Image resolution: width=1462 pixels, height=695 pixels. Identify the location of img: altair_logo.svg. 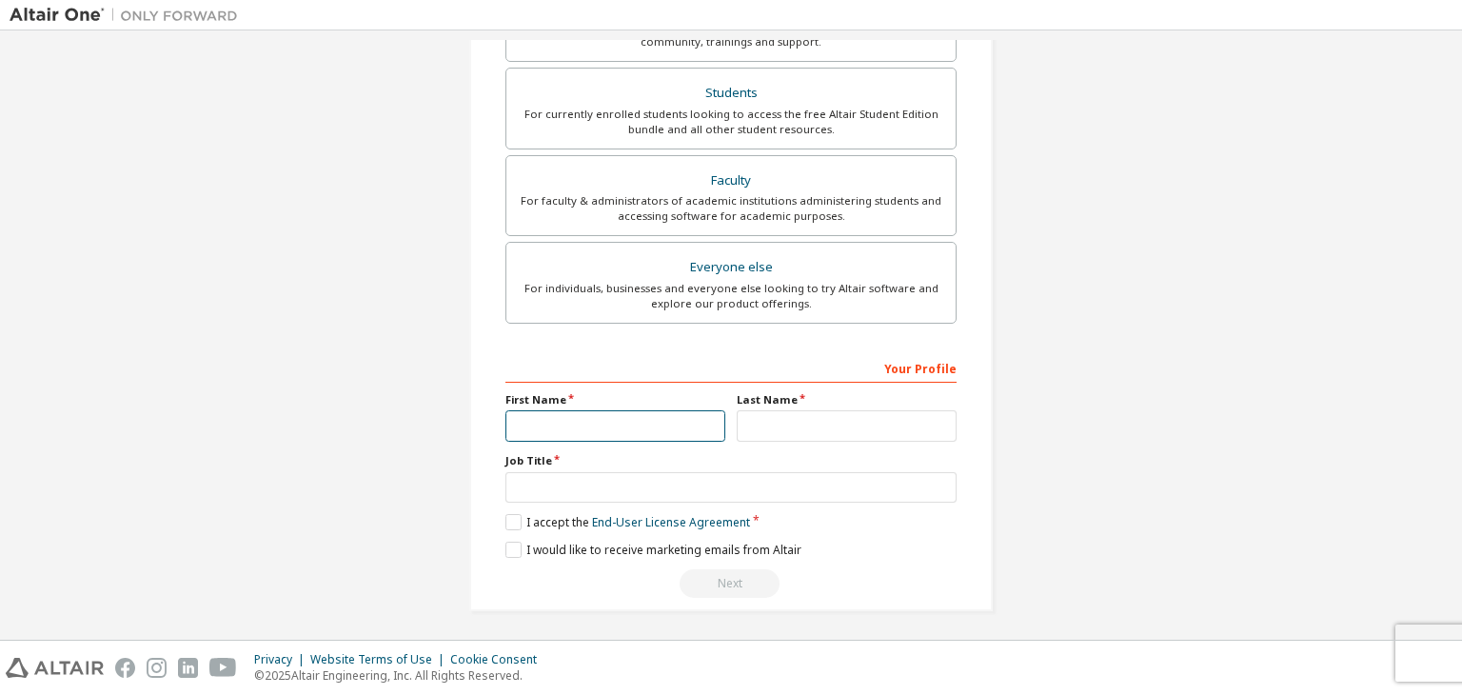
(54, 667).